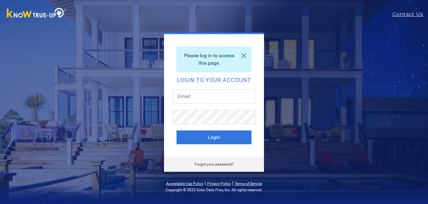  What do you see at coordinates (37, 13) in the screenshot?
I see `img: Know True-Up` at bounding box center [37, 13].